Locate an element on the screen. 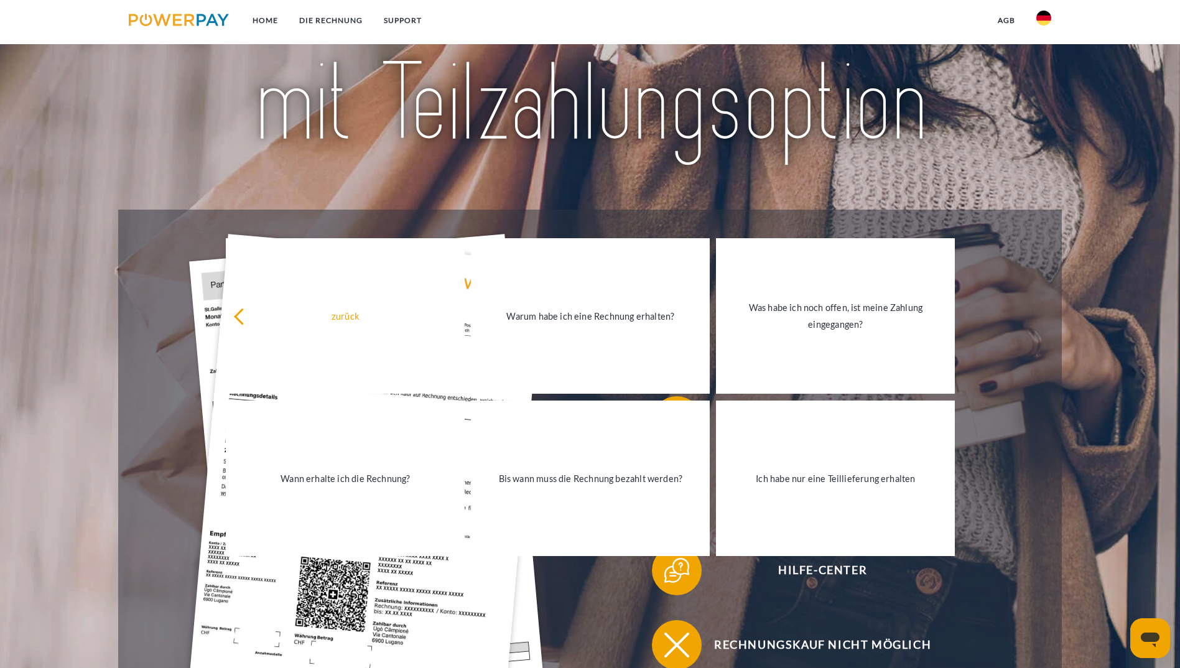 The height and width of the screenshot is (668, 1180). a: DIE RECHNUNG is located at coordinates (331, 21).